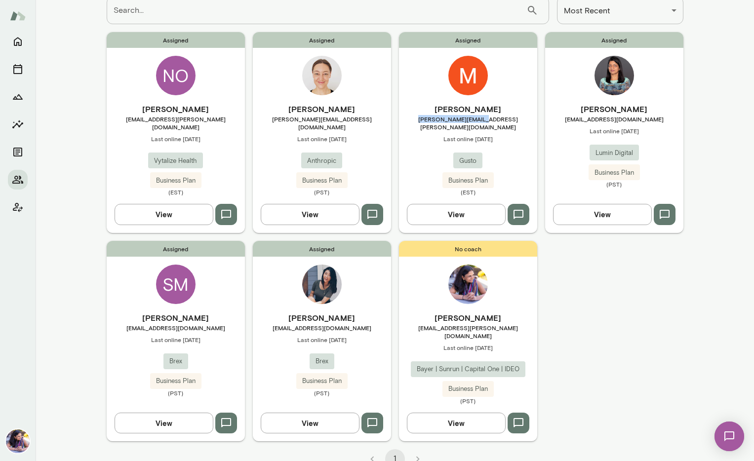 The height and width of the screenshot is (461, 754). What do you see at coordinates (18, 16) in the screenshot?
I see `img: Mento` at bounding box center [18, 16].